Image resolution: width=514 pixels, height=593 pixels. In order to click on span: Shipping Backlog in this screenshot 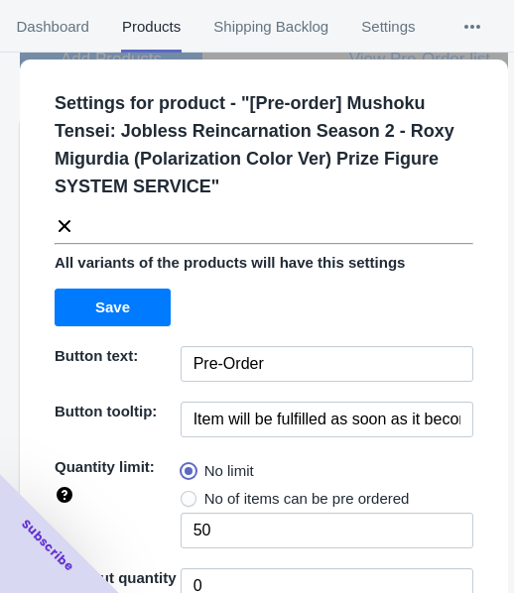, I will do `click(271, 27)`.